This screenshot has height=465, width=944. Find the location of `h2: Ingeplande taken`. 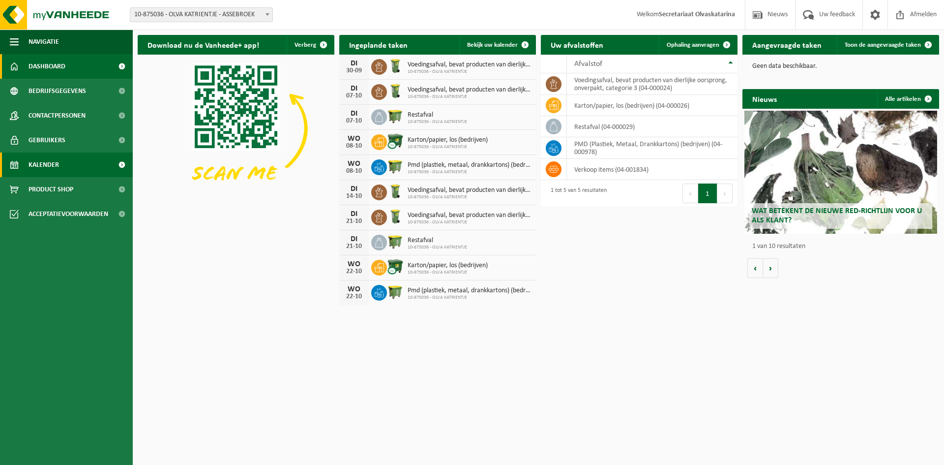

h2: Ingeplande taken is located at coordinates (378, 44).